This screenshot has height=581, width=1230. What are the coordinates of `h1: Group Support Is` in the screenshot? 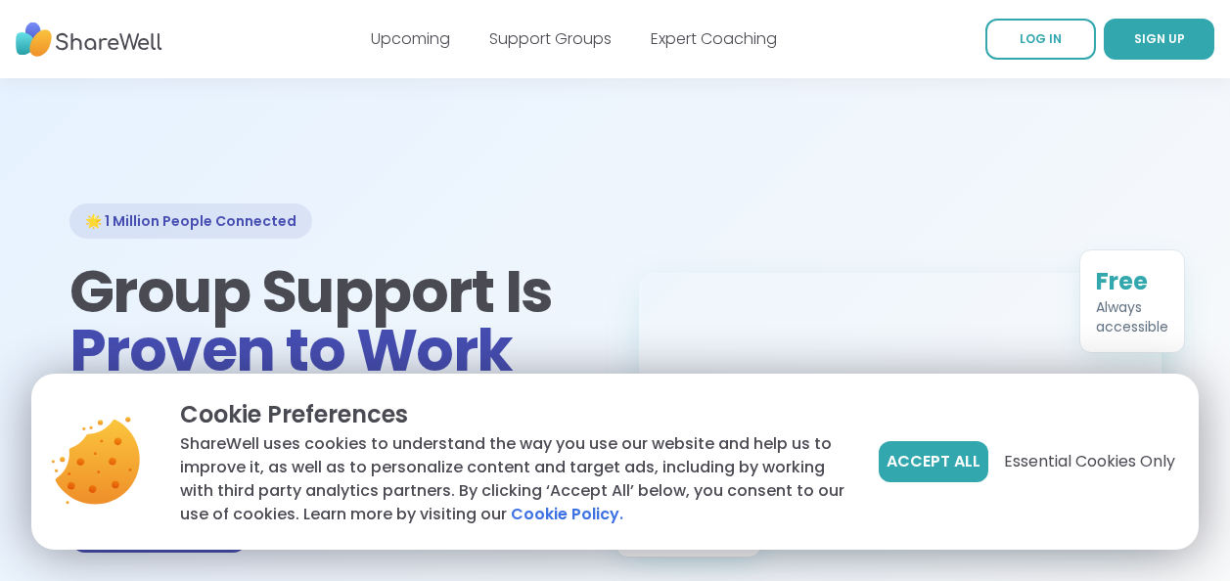 It's located at (331, 321).